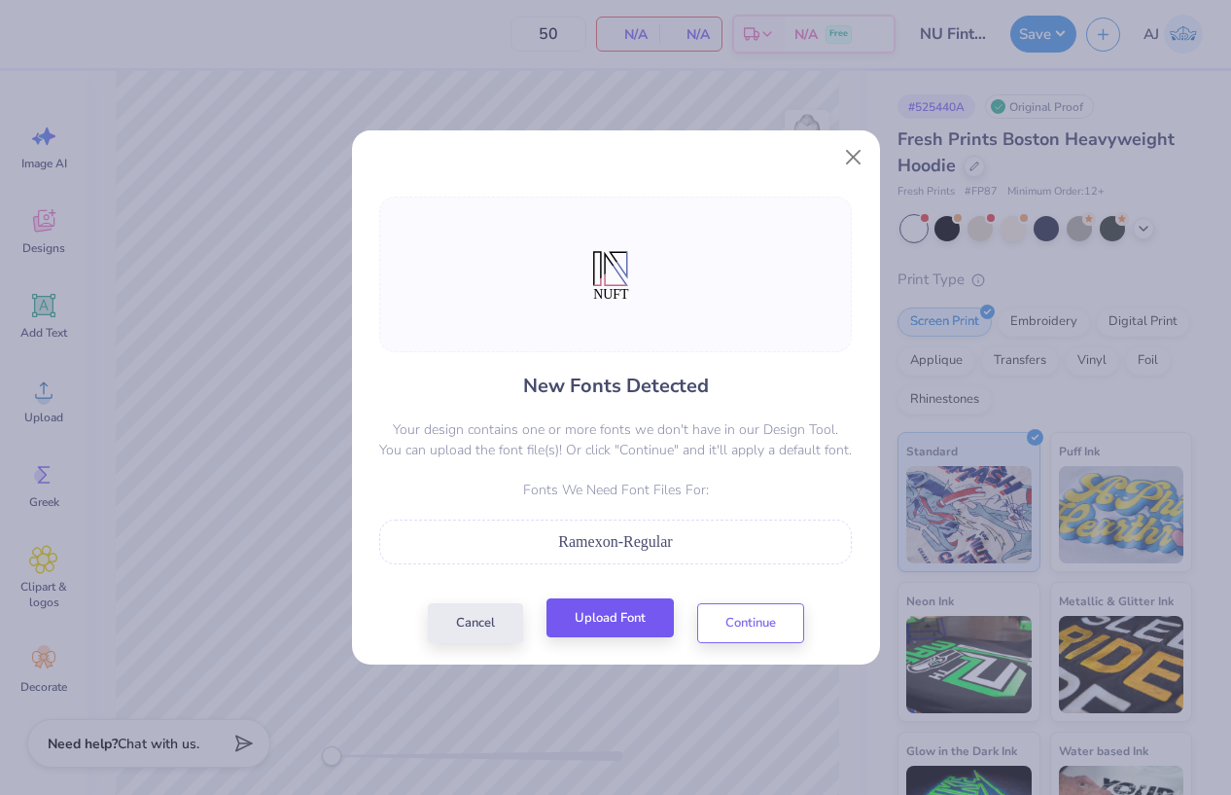 This screenshot has width=1231, height=795. Describe the element at coordinates (616, 385) in the screenshot. I see `h4: New Fonts Detected` at that location.